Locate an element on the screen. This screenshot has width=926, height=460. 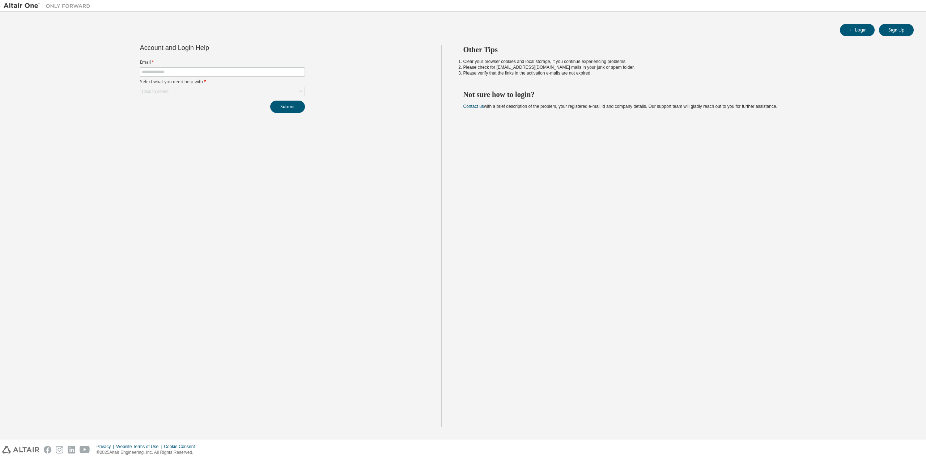
img: facebook.svg is located at coordinates (47, 449).